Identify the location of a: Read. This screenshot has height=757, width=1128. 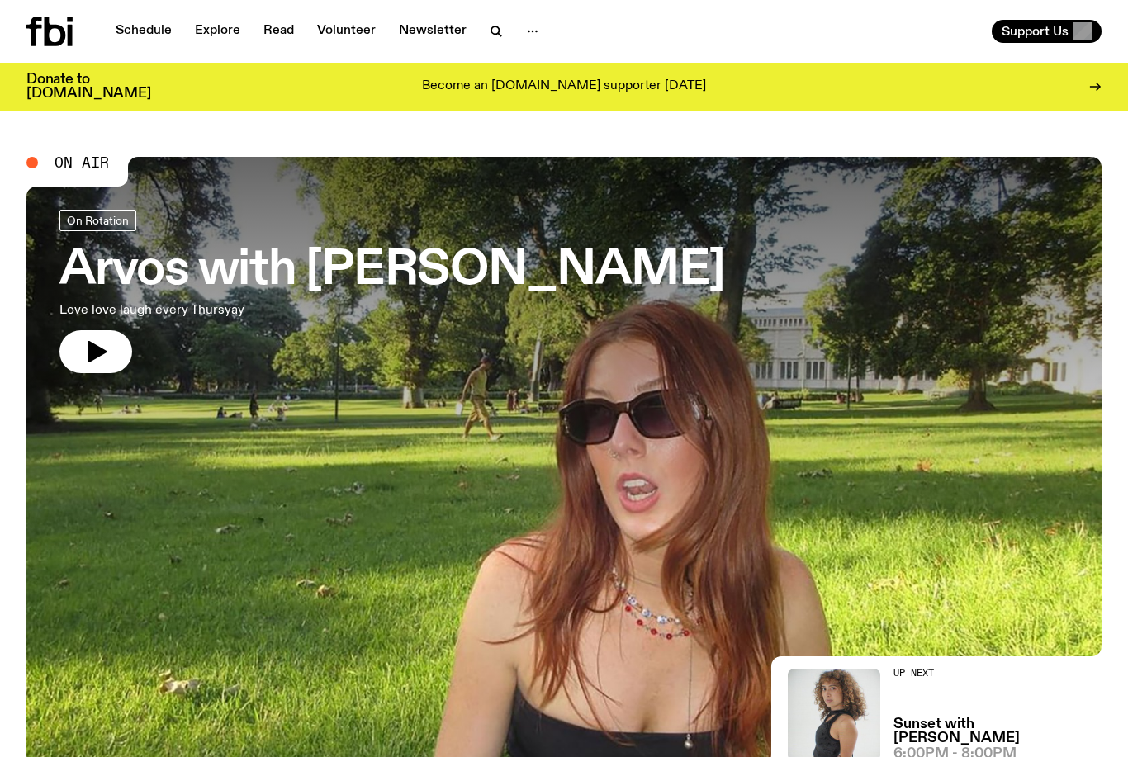
(278, 31).